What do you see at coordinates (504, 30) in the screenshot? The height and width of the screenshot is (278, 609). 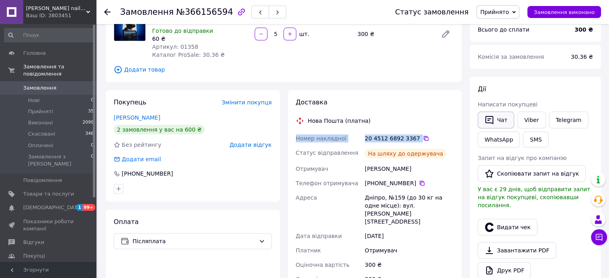 I see `span: Всього до сплати` at bounding box center [504, 30].